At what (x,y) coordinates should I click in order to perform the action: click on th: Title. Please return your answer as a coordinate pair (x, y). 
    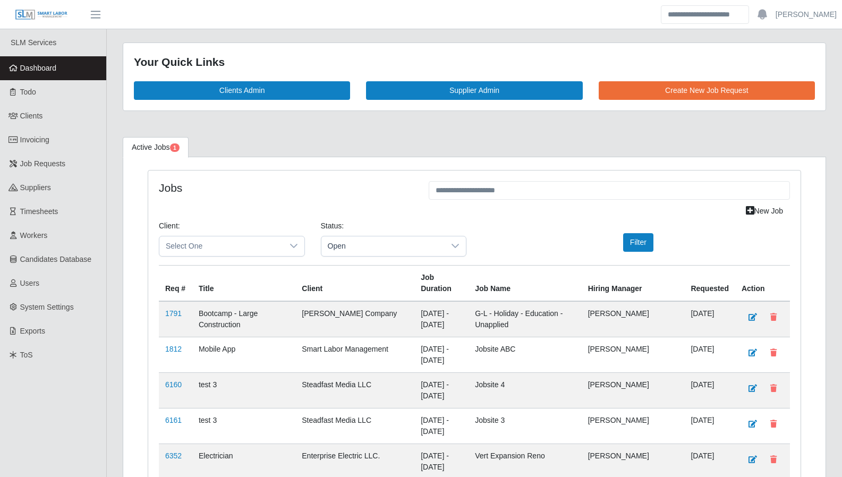
    Looking at the image, I should click on (244, 283).